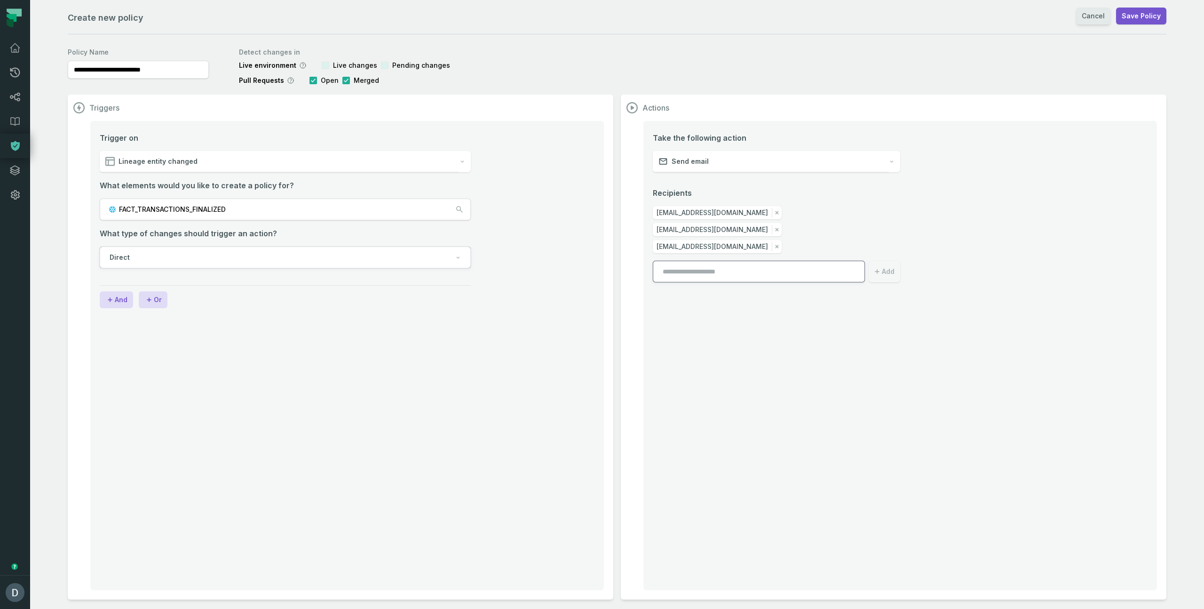  What do you see at coordinates (158, 161) in the screenshot?
I see `span: Lineage entity changed` at bounding box center [158, 161].